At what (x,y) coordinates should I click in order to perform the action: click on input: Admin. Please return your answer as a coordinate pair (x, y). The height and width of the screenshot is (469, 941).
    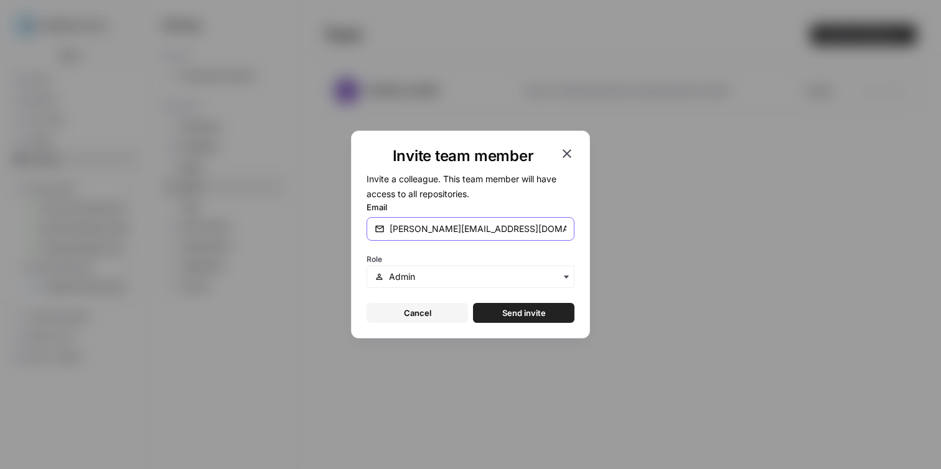
    Looking at the image, I should click on (478, 277).